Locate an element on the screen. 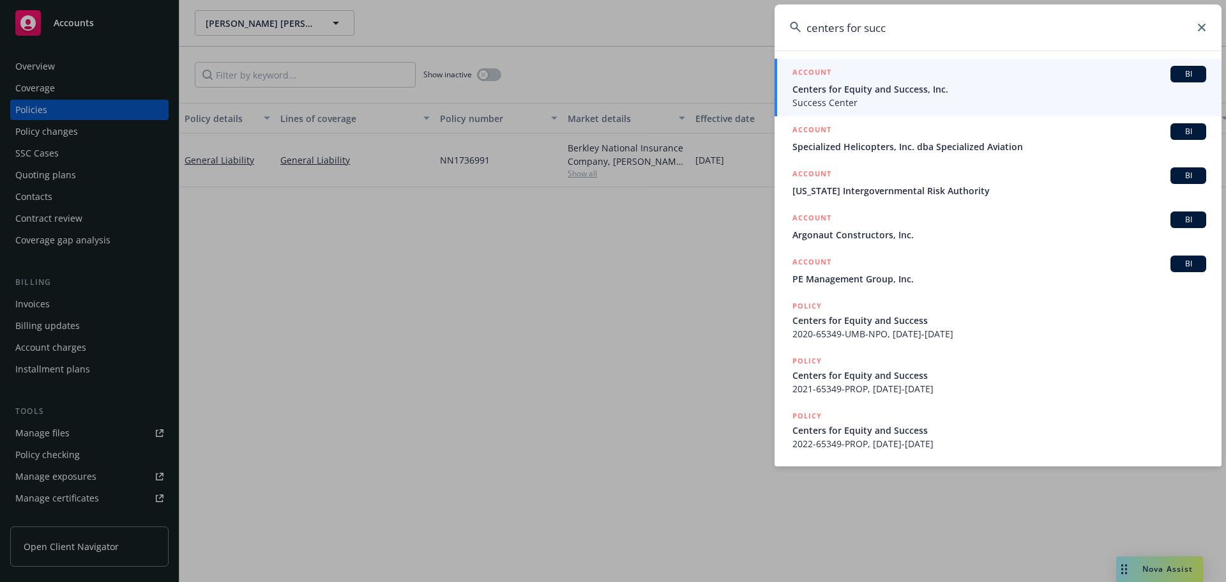 This screenshot has height=582, width=1226. a: ACCOUNTBISpecialized Helicopters, Inc. dba Specialized Aviation is located at coordinates (998, 138).